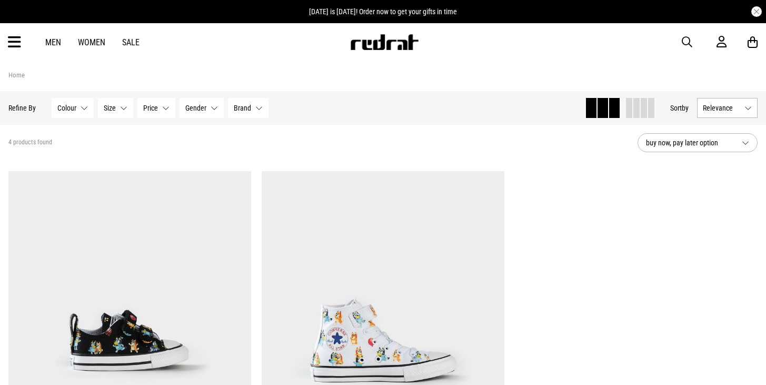 This screenshot has height=385, width=766. What do you see at coordinates (131, 42) in the screenshot?
I see `a: Sale` at bounding box center [131, 42].